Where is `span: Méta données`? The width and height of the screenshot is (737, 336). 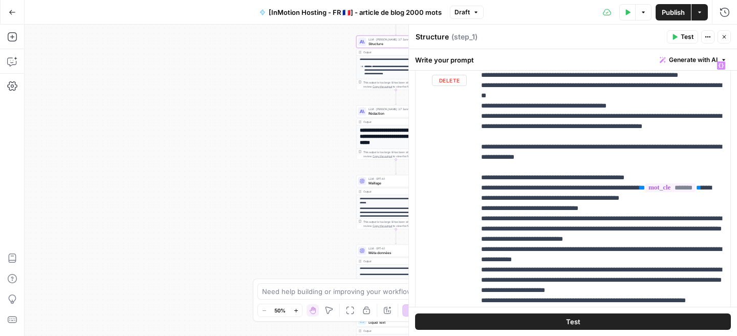
span: Méta données is located at coordinates (395, 252).